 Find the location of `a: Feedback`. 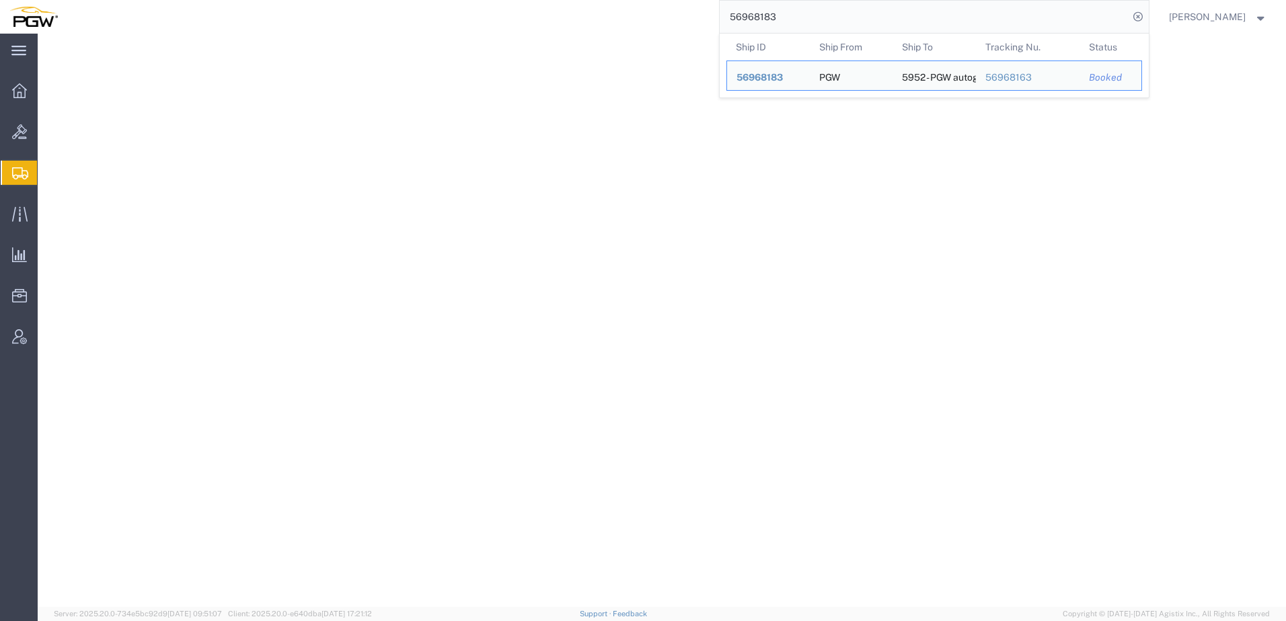

a: Feedback is located at coordinates (629, 614).